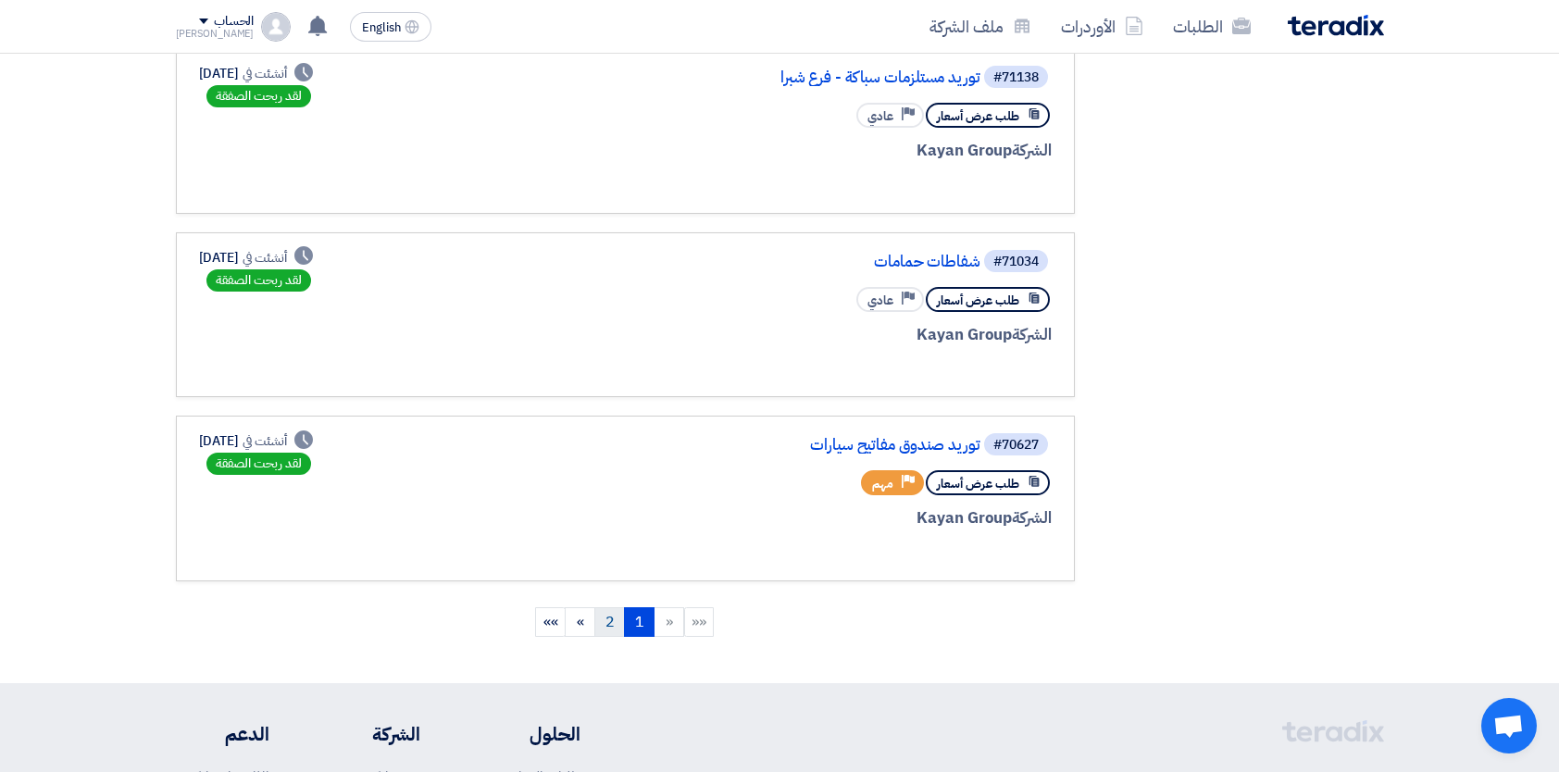  Describe the element at coordinates (222, 734) in the screenshot. I see `li: الدعم` at that location.